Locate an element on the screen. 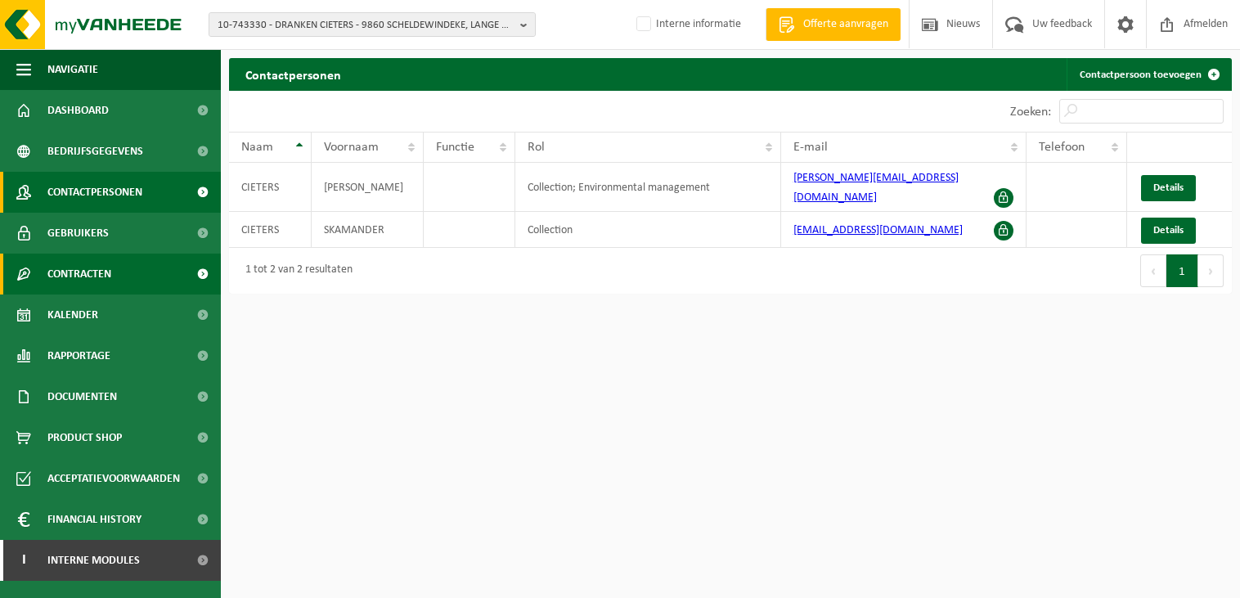 The image size is (1240, 598). span: Documenten is located at coordinates (82, 397).